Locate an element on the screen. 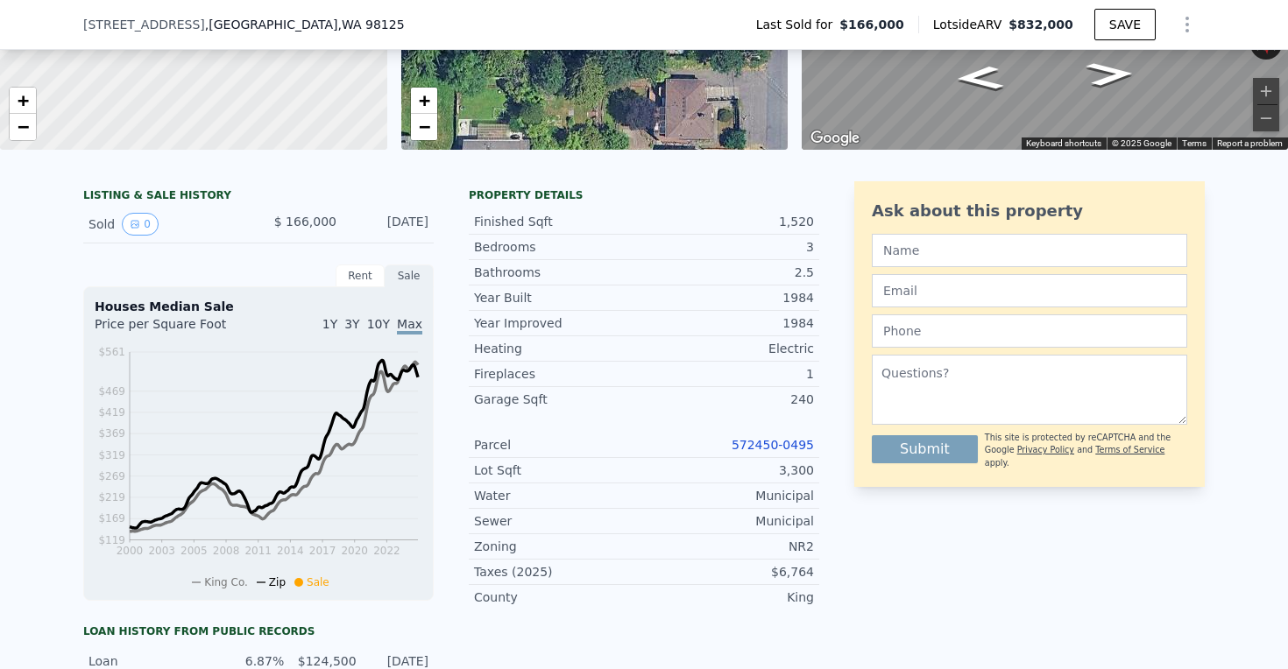 The height and width of the screenshot is (669, 1288). button: SAVE is located at coordinates (1125, 25).